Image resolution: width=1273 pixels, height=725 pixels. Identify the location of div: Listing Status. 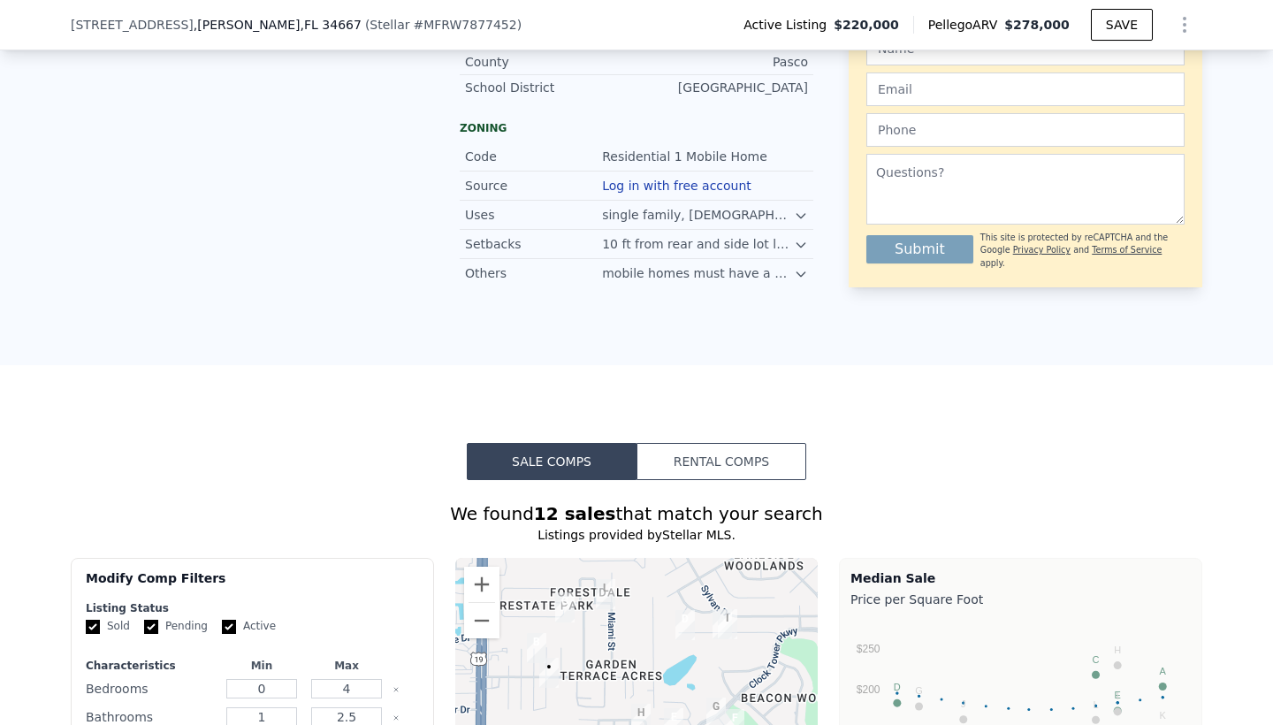
(252, 608).